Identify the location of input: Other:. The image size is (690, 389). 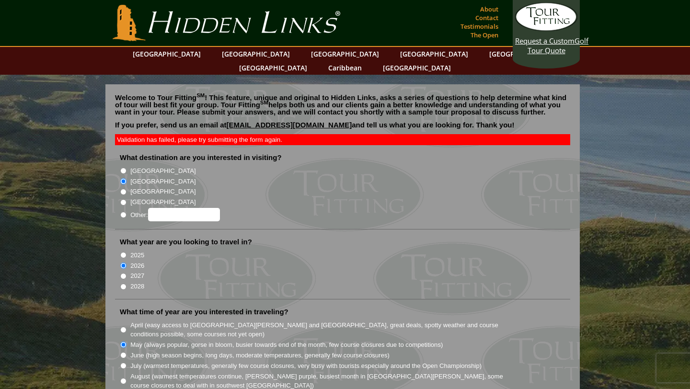
(184, 215).